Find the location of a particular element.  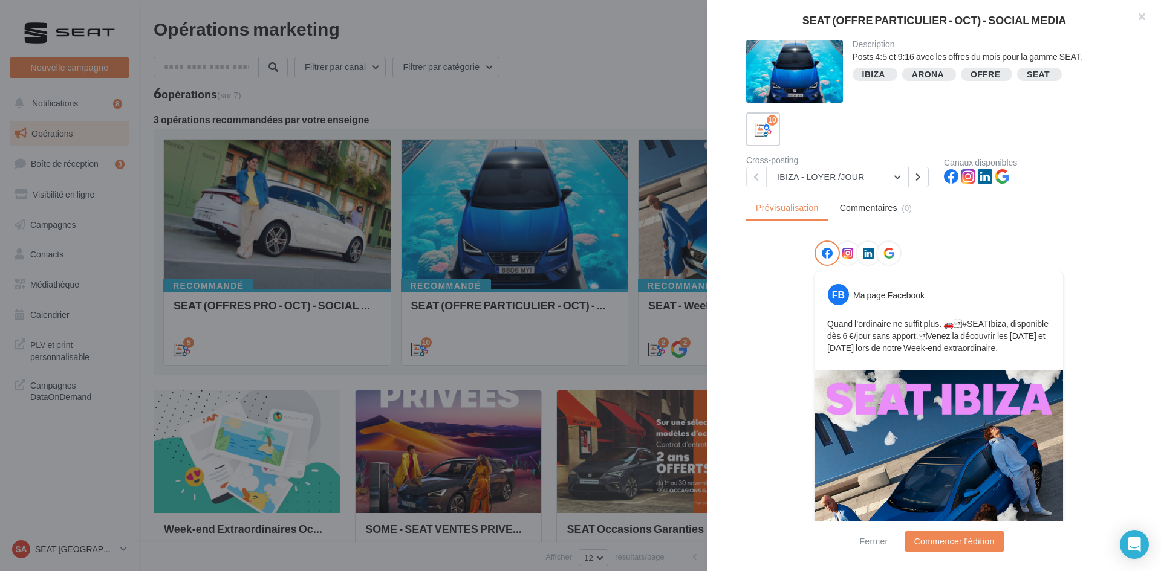

div: Description is located at coordinates (988, 44).